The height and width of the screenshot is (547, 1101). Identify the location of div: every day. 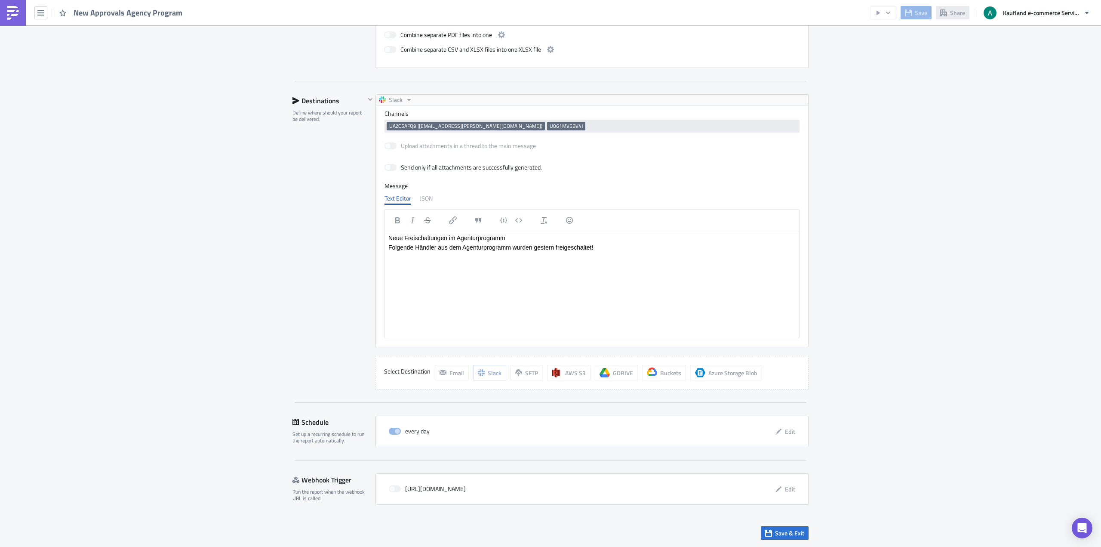
(409, 431).